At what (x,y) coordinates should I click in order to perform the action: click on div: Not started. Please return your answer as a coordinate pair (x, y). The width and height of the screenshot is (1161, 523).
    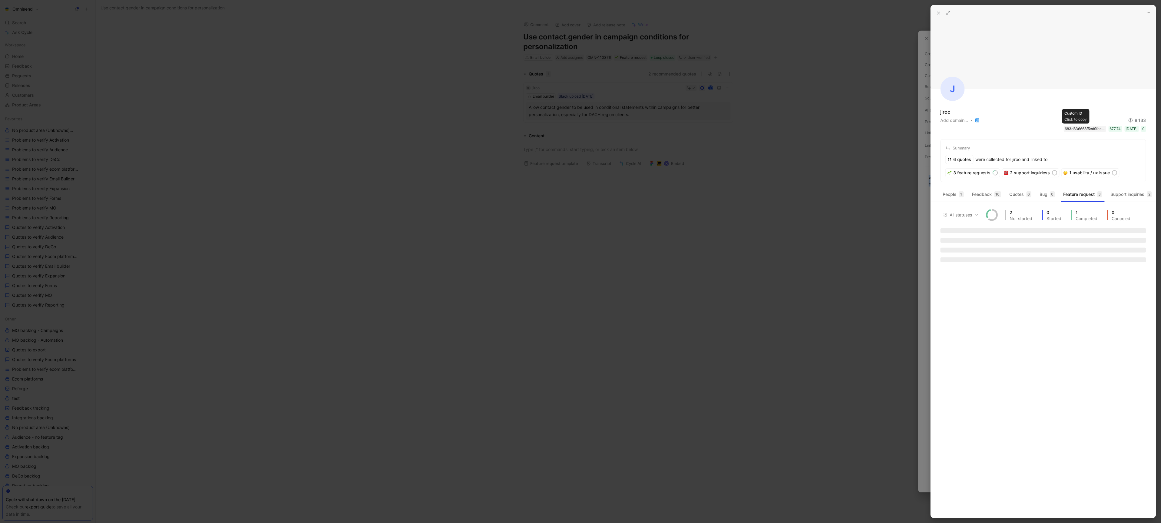
    Looking at the image, I should click on (1021, 218).